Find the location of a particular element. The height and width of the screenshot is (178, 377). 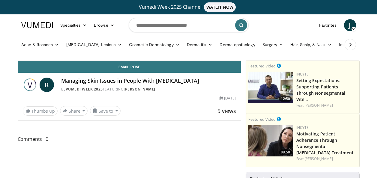

a: Favorites is located at coordinates (328, 25).